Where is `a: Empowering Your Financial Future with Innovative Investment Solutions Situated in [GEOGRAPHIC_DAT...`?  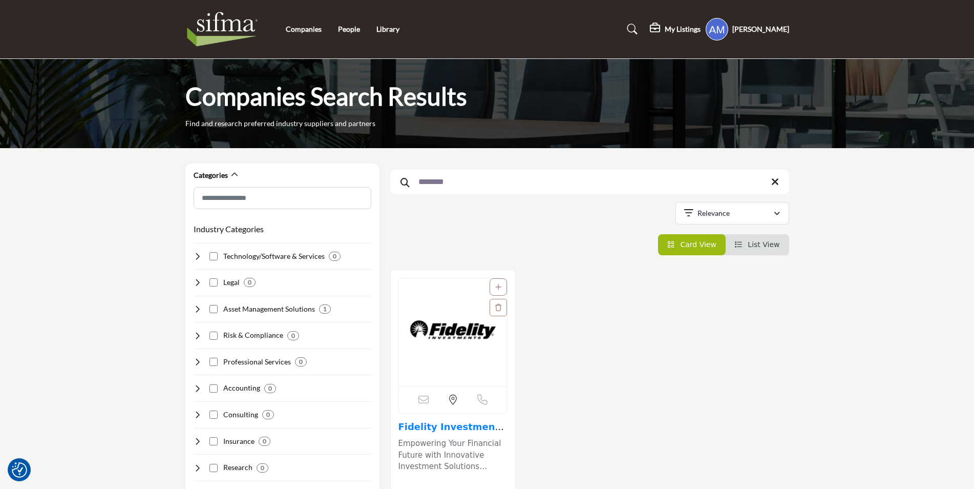
a: Empowering Your Financial Future with Innovative Investment Solutions Situated in [GEOGRAPHIC_DAT... is located at coordinates (453, 453).